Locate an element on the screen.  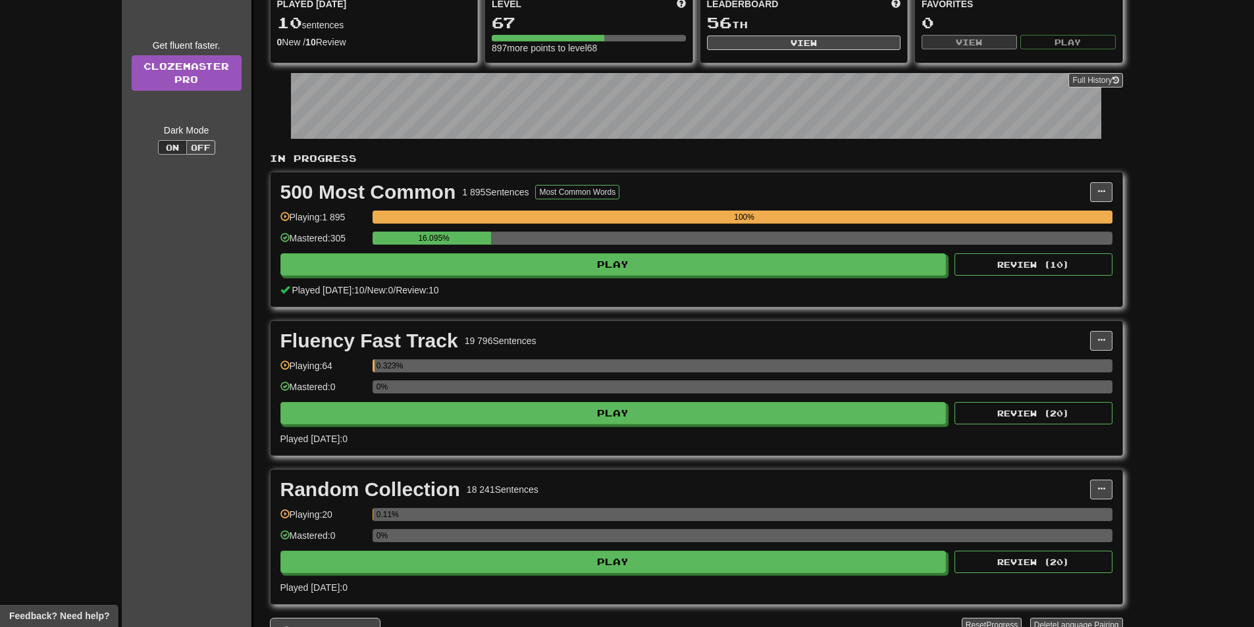
div: Playing: 1 895 is located at coordinates (323, 221).